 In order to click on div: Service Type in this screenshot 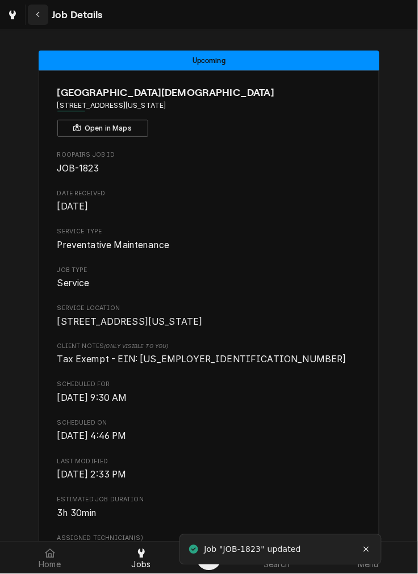, I will do `click(209, 239)`.